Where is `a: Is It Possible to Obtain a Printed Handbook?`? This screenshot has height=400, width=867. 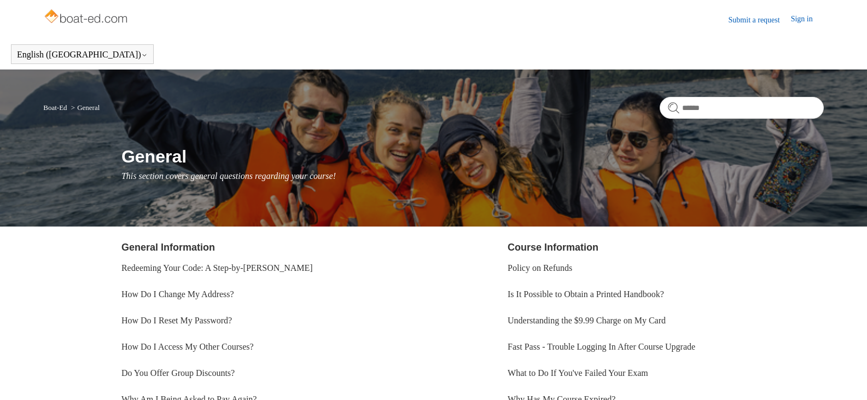
a: Is It Possible to Obtain a Printed Handbook? is located at coordinates (586, 294).